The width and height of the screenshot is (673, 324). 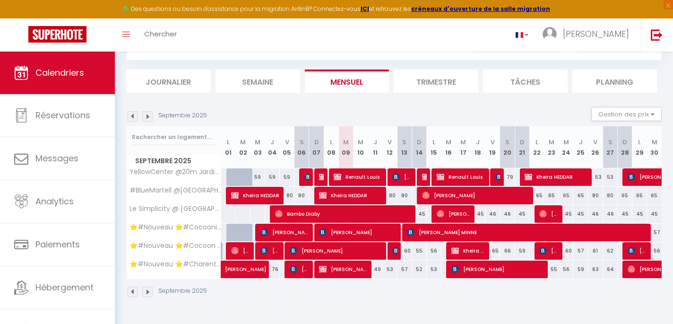 What do you see at coordinates (595, 142) in the screenshot?
I see `abbr: V` at bounding box center [595, 142].